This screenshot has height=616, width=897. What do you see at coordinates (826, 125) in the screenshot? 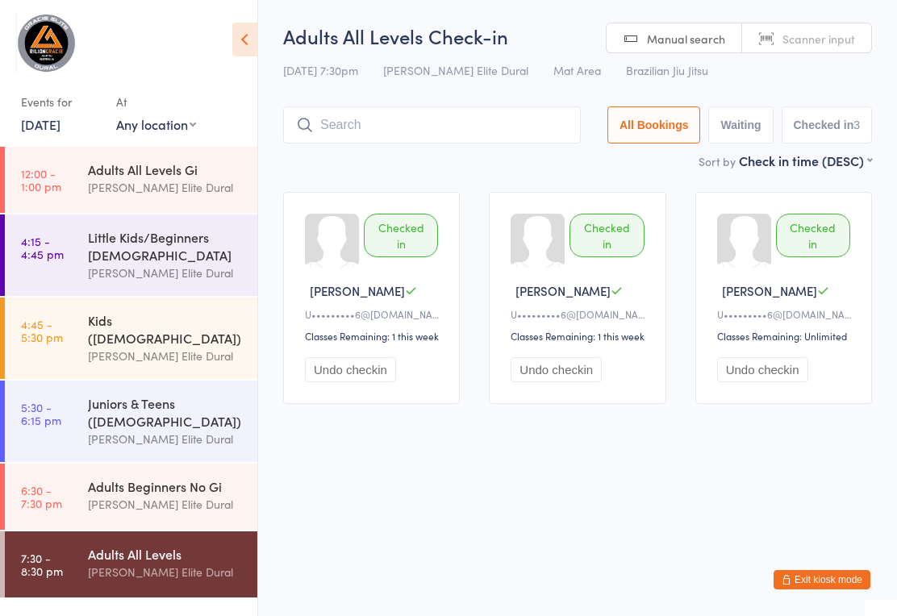
I see `button: Checked in3` at bounding box center [826, 125].